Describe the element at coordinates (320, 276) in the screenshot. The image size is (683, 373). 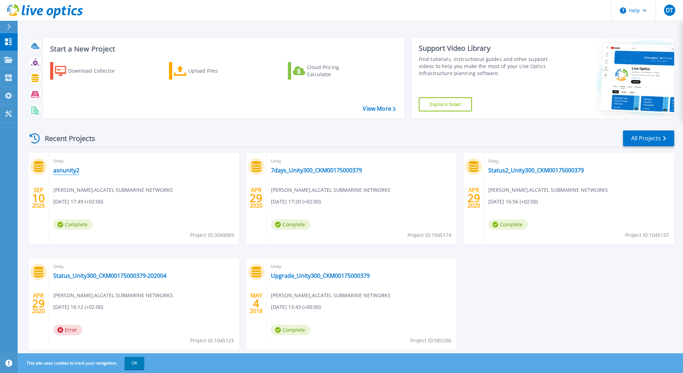
I see `a: Upgrade_Unity300_CKM00175000379` at that location.